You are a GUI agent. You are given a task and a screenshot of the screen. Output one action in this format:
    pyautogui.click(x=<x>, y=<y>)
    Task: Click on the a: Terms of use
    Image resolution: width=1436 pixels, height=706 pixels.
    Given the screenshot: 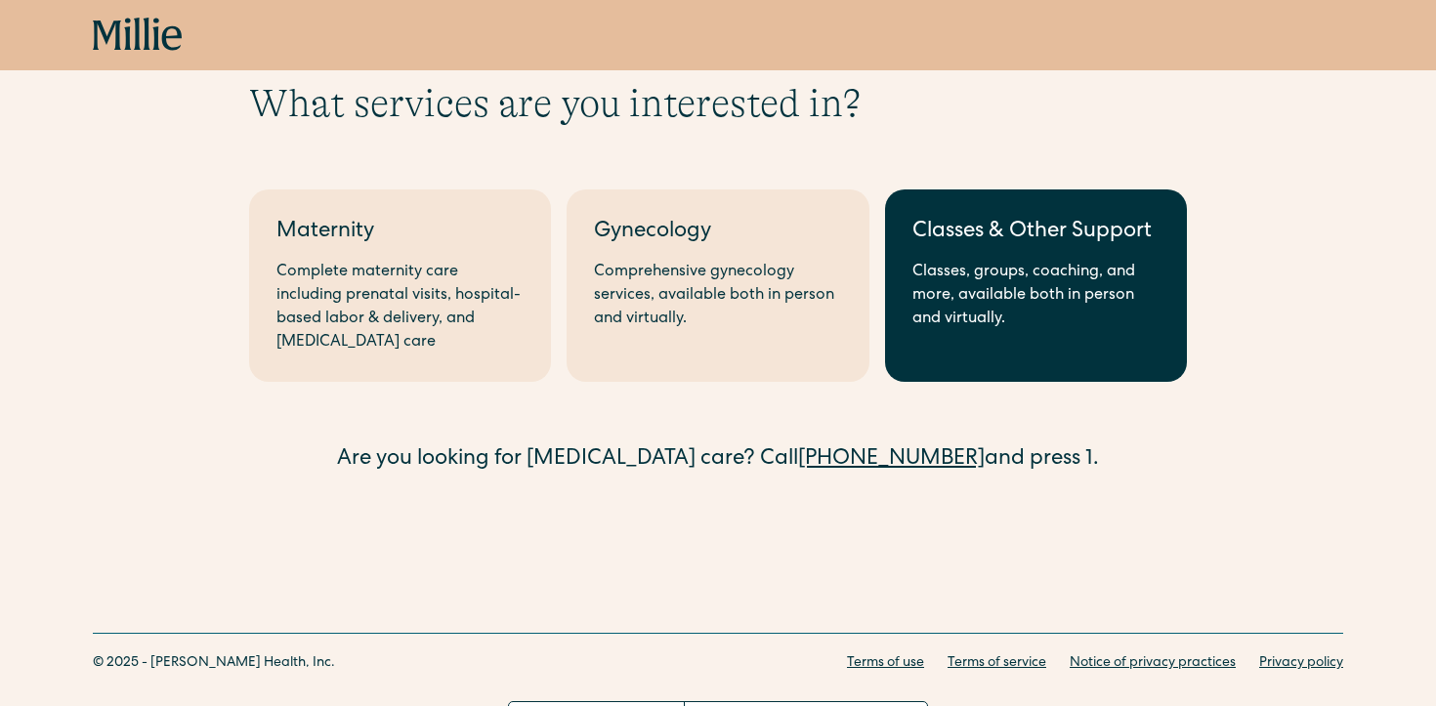 What is the action you would take?
    pyautogui.click(x=885, y=663)
    